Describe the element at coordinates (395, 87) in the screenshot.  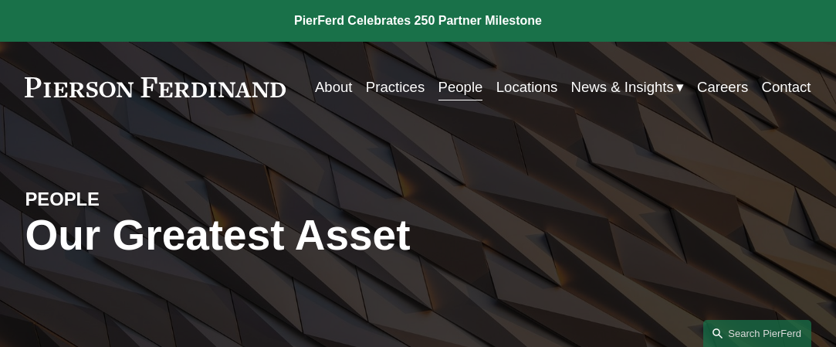
I see `a: Practices` at that location.